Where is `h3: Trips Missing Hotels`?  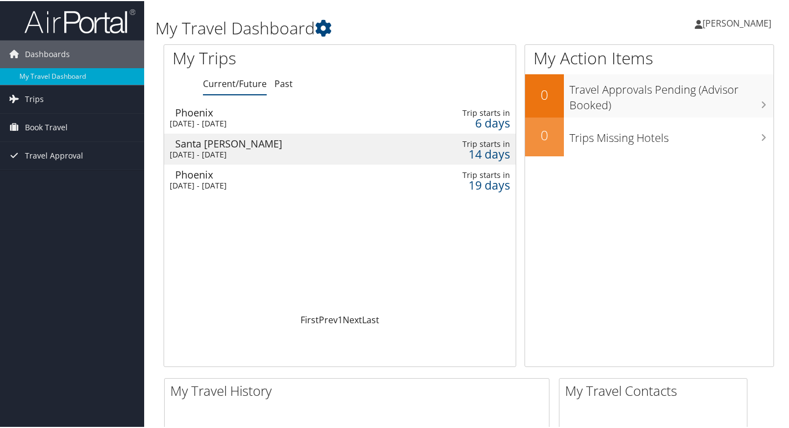 h3: Trips Missing Hotels is located at coordinates (672, 134).